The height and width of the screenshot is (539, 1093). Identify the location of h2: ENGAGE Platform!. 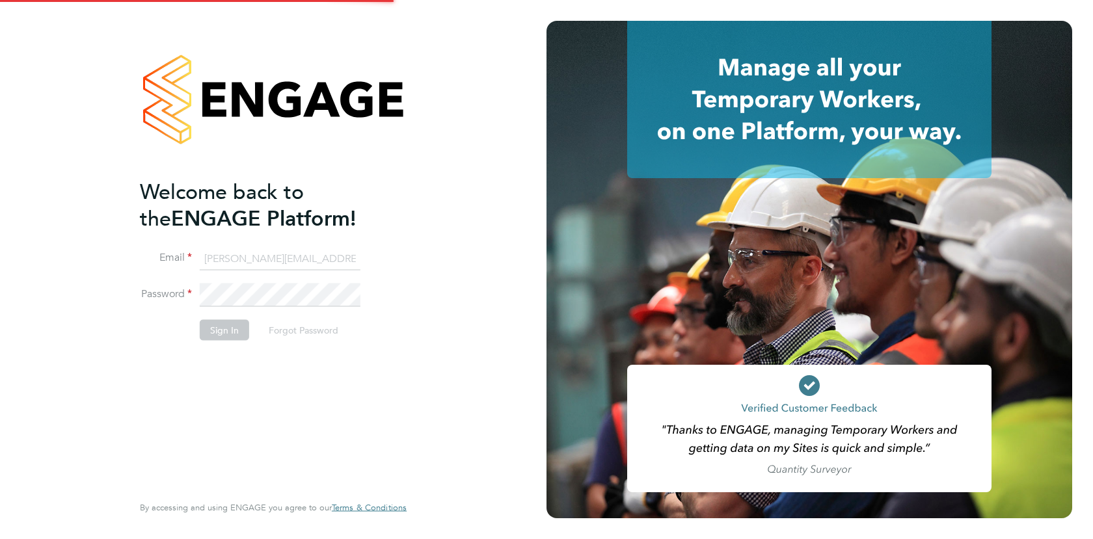
(267, 205).